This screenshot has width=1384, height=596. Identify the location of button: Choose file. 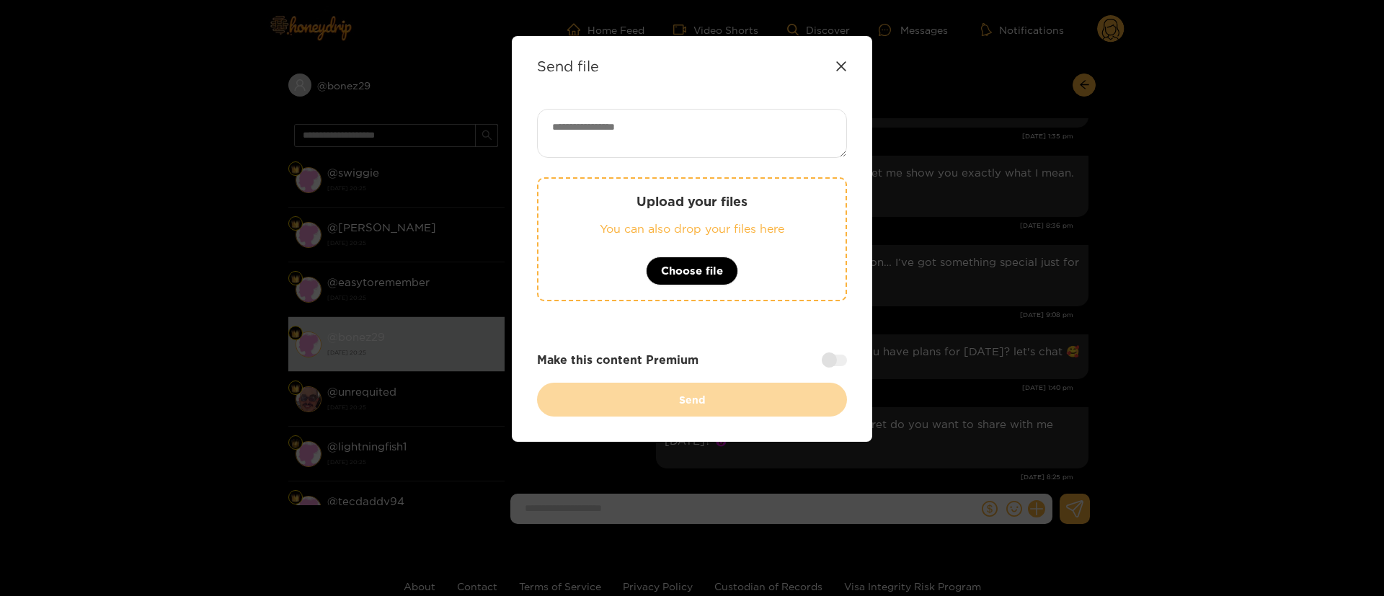
(692, 271).